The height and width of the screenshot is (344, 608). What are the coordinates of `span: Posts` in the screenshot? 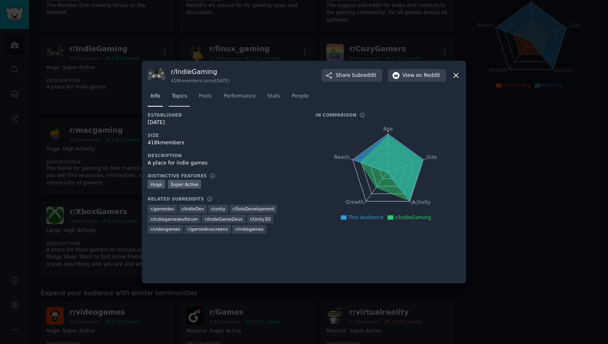 It's located at (205, 96).